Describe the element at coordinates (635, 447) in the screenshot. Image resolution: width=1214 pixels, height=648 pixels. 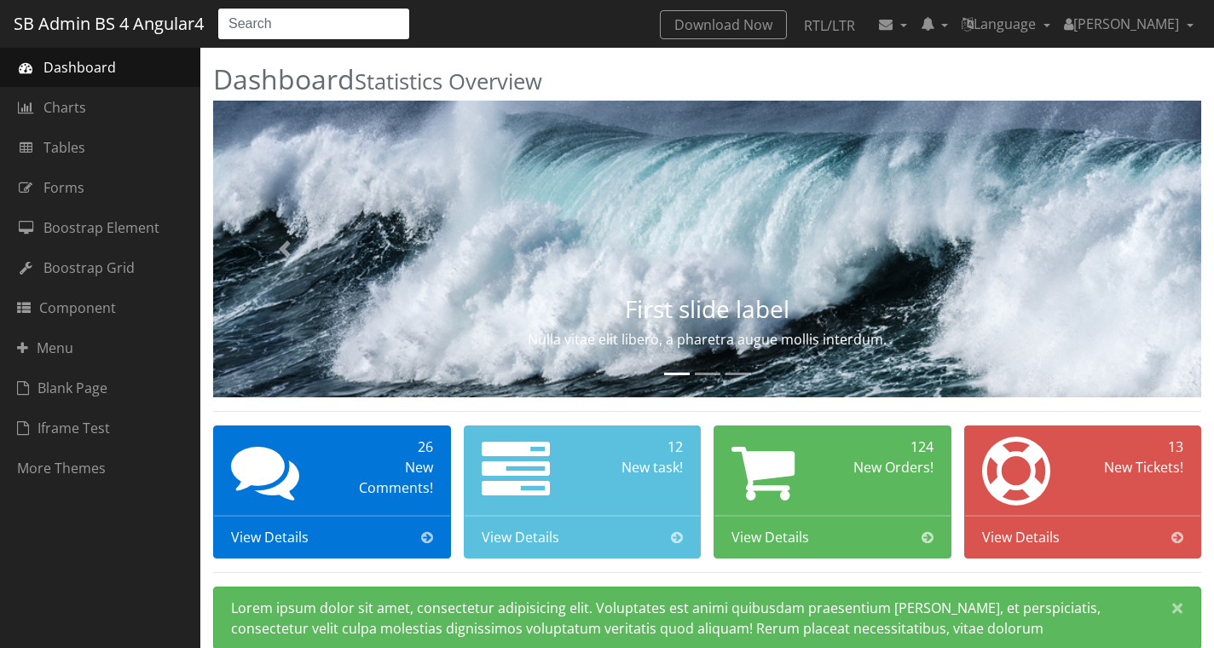
I see `div: 12` at that location.